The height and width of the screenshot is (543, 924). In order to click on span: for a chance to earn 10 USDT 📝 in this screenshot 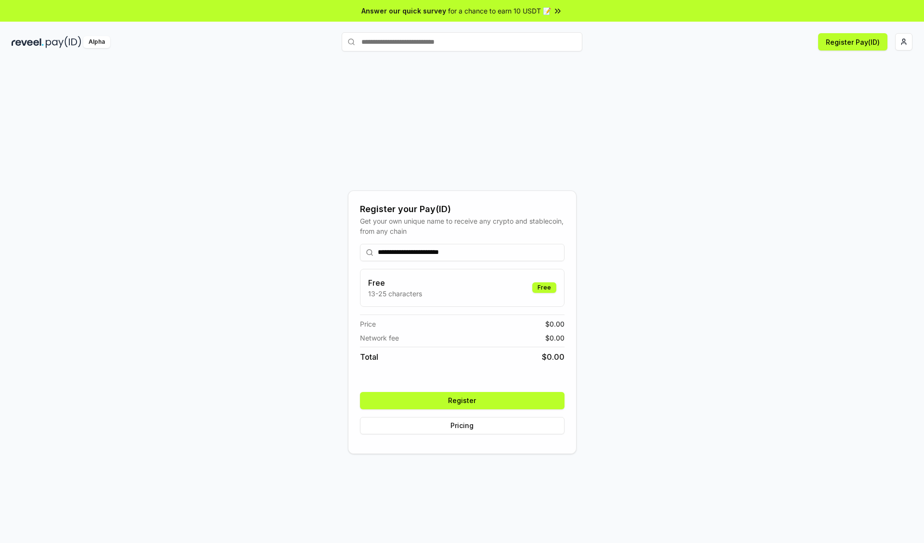, I will do `click(499, 11)`.